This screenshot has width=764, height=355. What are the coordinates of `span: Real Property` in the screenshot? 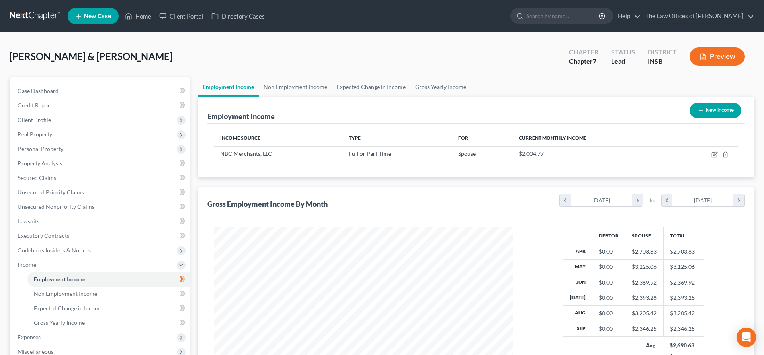 It's located at (35, 134).